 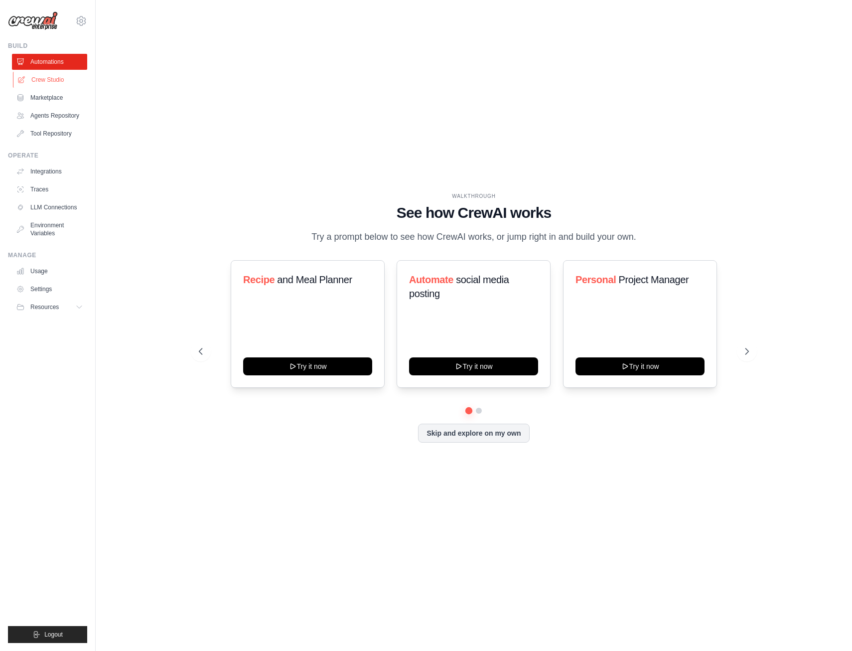 What do you see at coordinates (314, 280) in the screenshot?
I see `span: and Meal Planner` at bounding box center [314, 280].